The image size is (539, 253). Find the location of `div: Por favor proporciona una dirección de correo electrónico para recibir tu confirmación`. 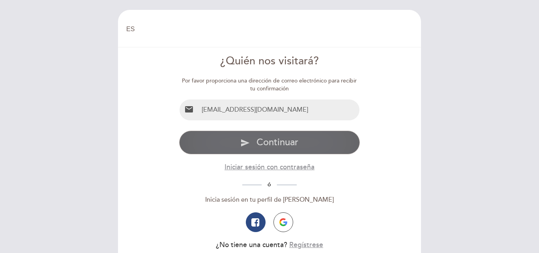

div: Por favor proporciona una dirección de correo electrónico para recibir tu confirmación is located at coordinates (269, 85).